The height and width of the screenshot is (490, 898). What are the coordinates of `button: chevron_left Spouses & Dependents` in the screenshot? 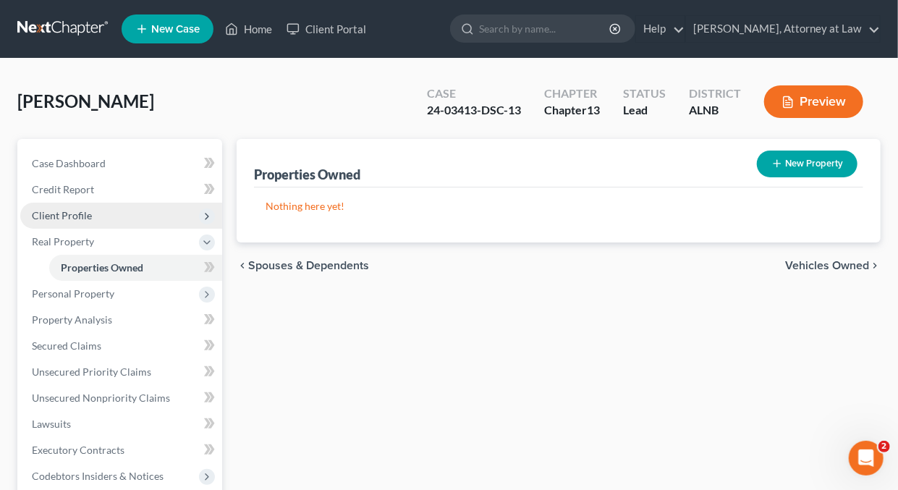 It's located at (303, 266).